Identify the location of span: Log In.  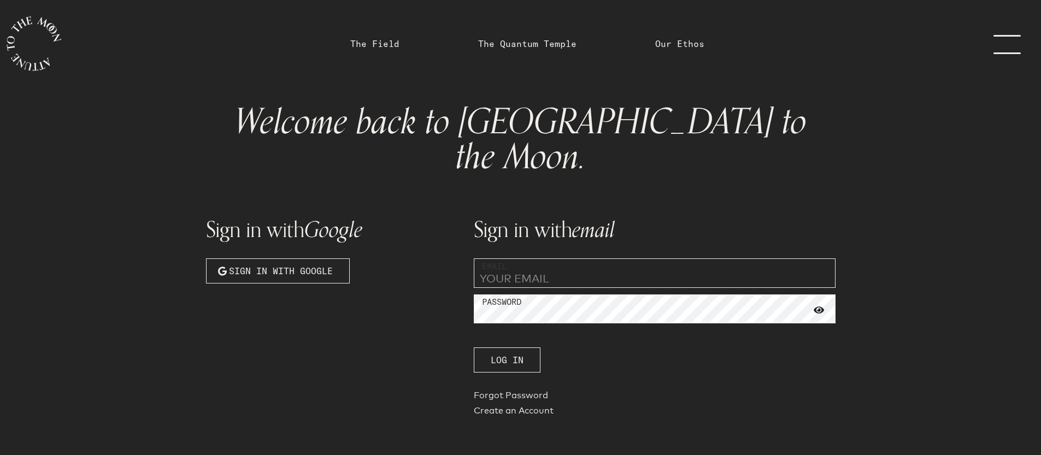
(507, 360).